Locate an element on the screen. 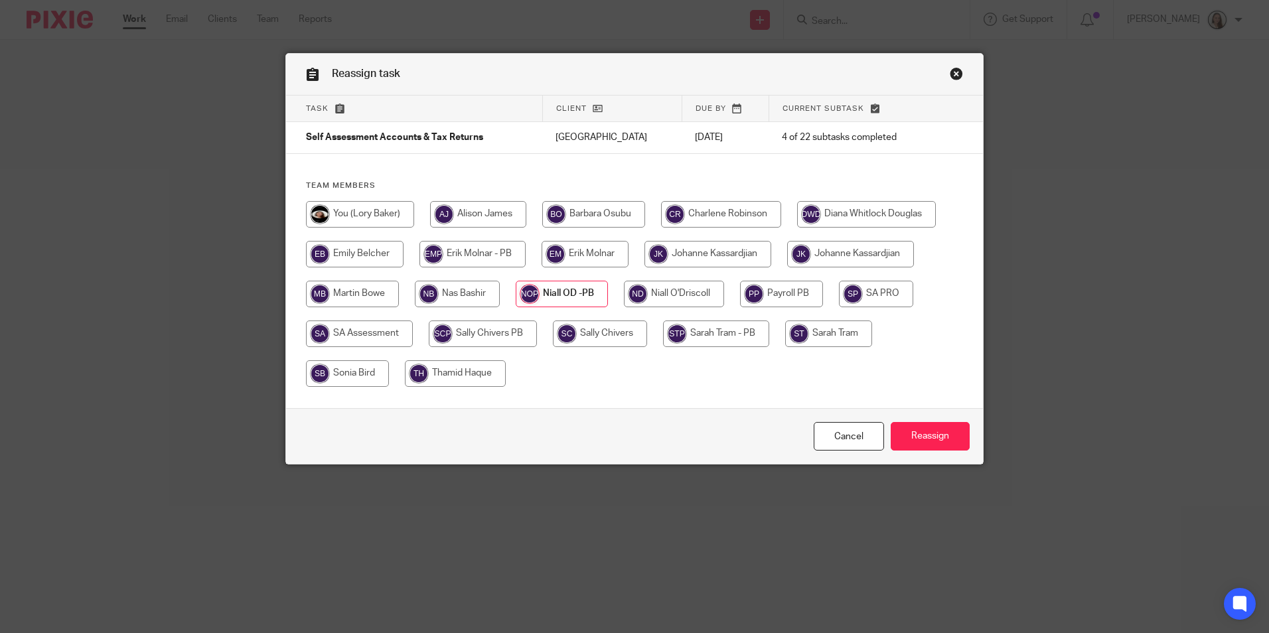  span: Due by is located at coordinates (711, 108).